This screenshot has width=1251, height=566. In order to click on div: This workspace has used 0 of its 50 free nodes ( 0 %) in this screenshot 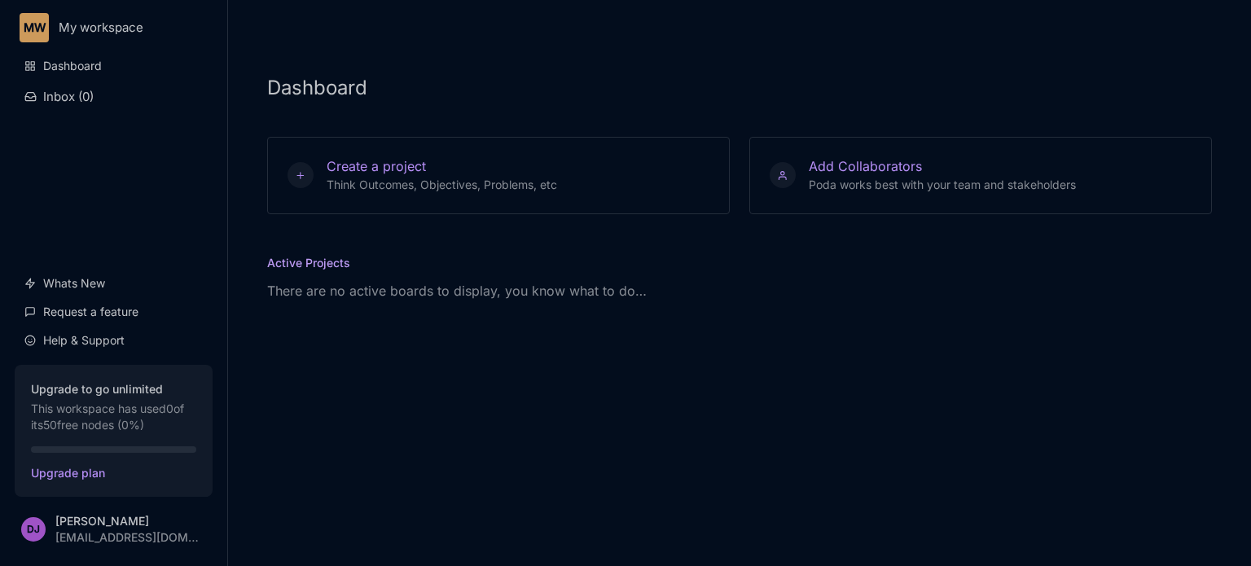, I will do `click(113, 407)`.